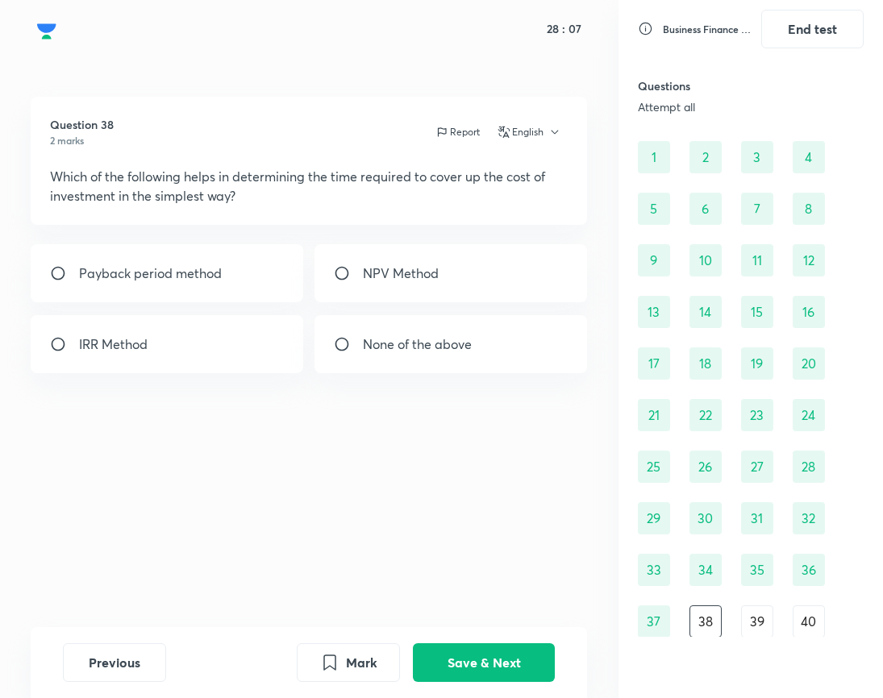 This screenshot has width=883, height=698. What do you see at coordinates (706, 29) in the screenshot?
I see `h6: Business Finance - 1` at bounding box center [706, 29].